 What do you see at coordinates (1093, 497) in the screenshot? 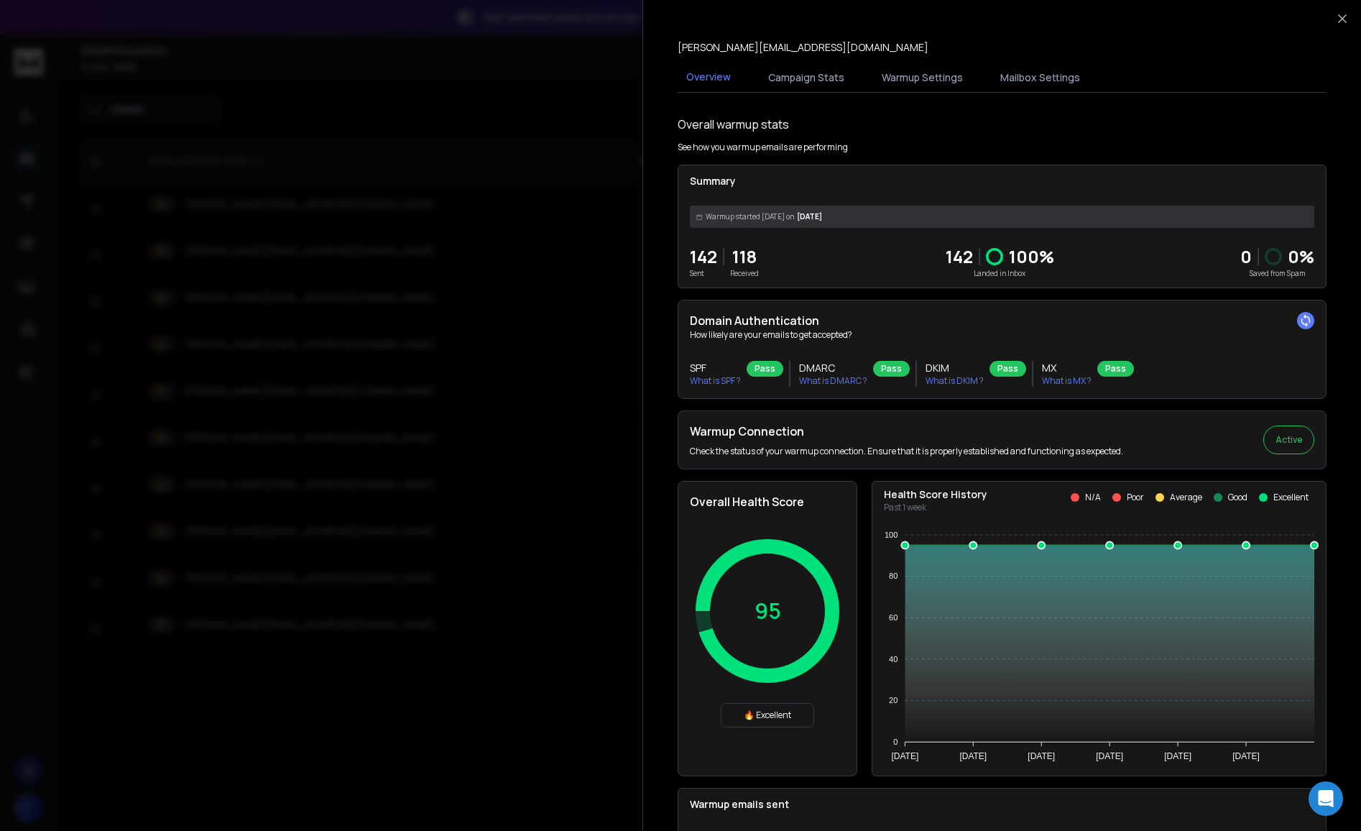
I see `p: N/A` at bounding box center [1093, 497].